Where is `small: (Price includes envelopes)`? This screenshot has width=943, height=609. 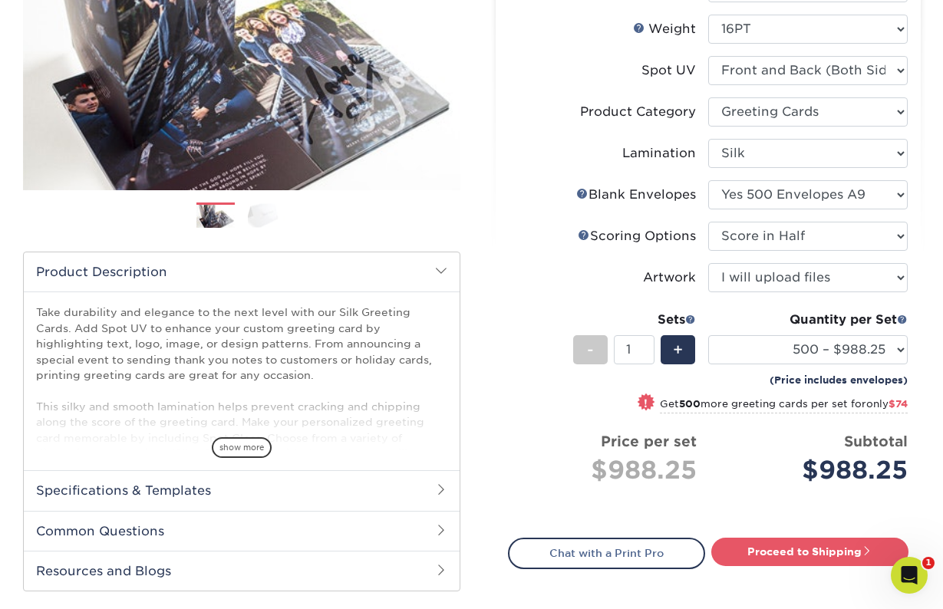
small: (Price includes envelopes) is located at coordinates (838, 380).